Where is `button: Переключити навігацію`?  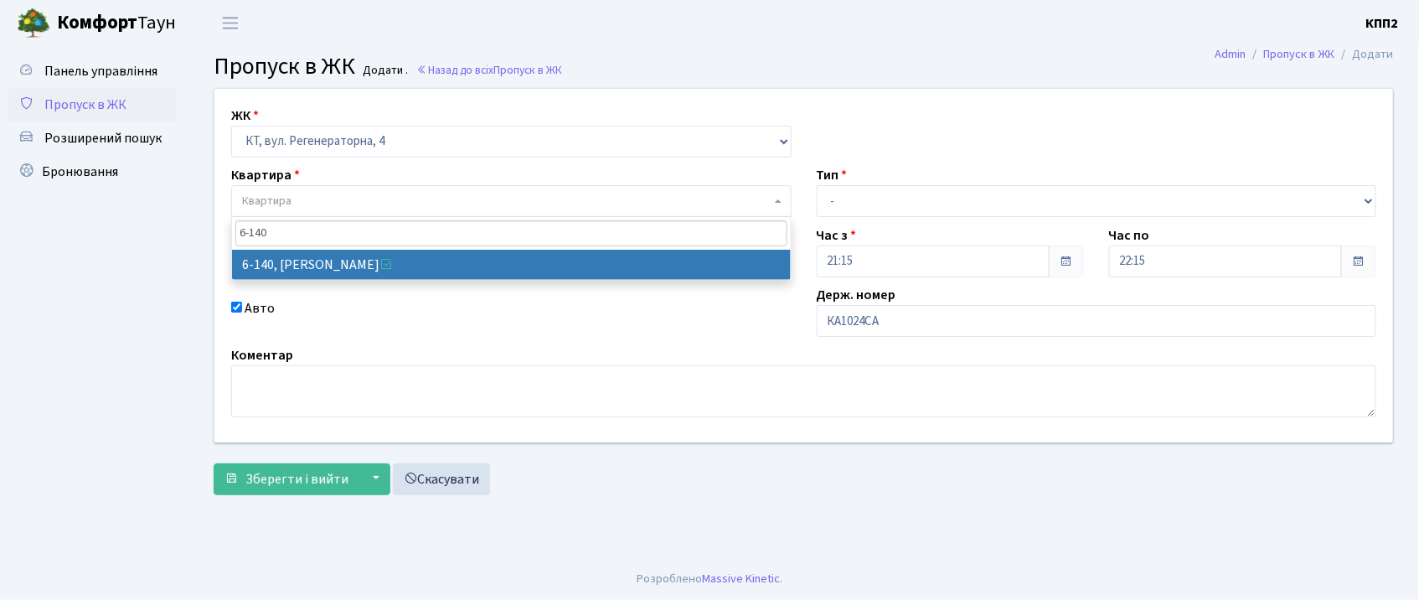
button: Переключити навігацію is located at coordinates (230, 23).